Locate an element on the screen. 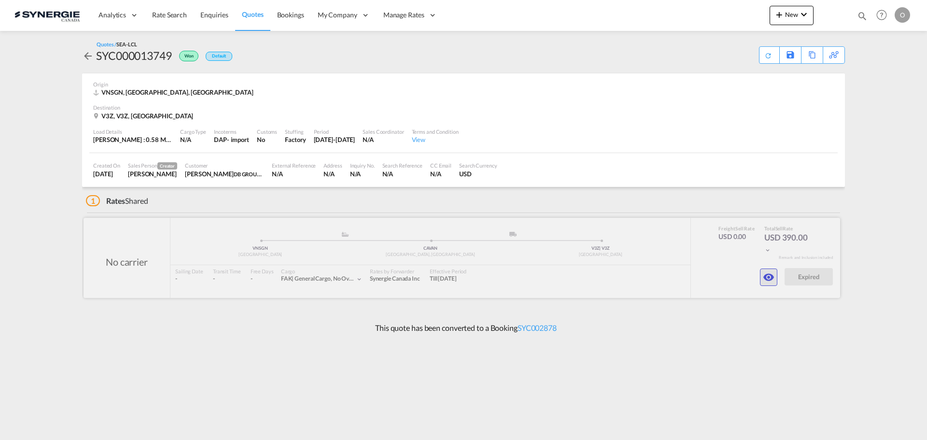 The image size is (927, 440). span: Quotes is located at coordinates (253, 14).